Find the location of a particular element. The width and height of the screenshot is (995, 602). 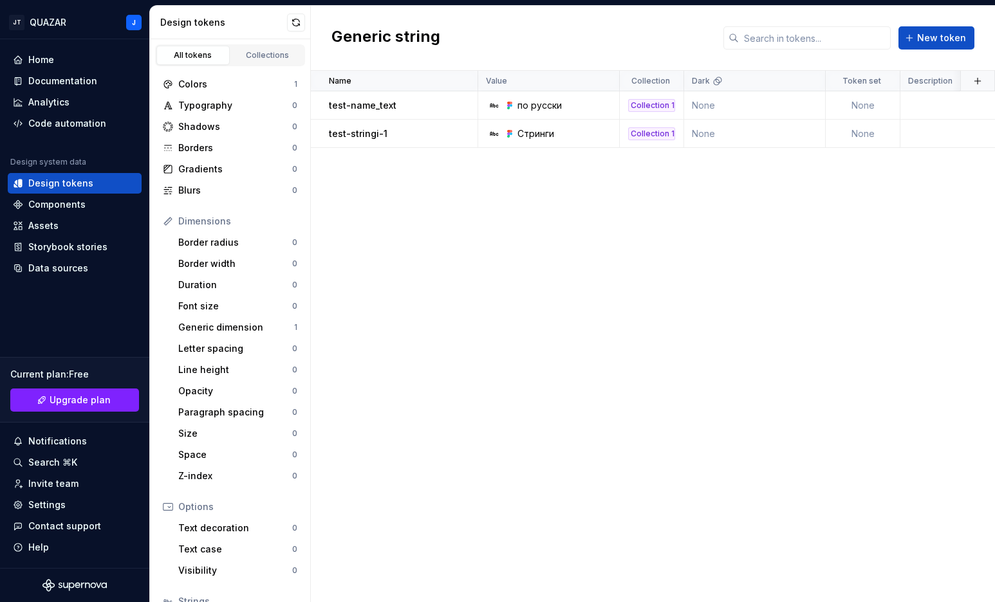

div: Blurs is located at coordinates (235, 191).